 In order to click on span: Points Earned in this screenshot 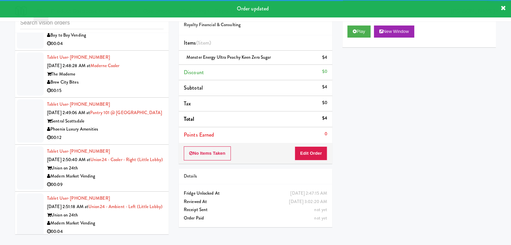, I will do `click(199, 135)`.